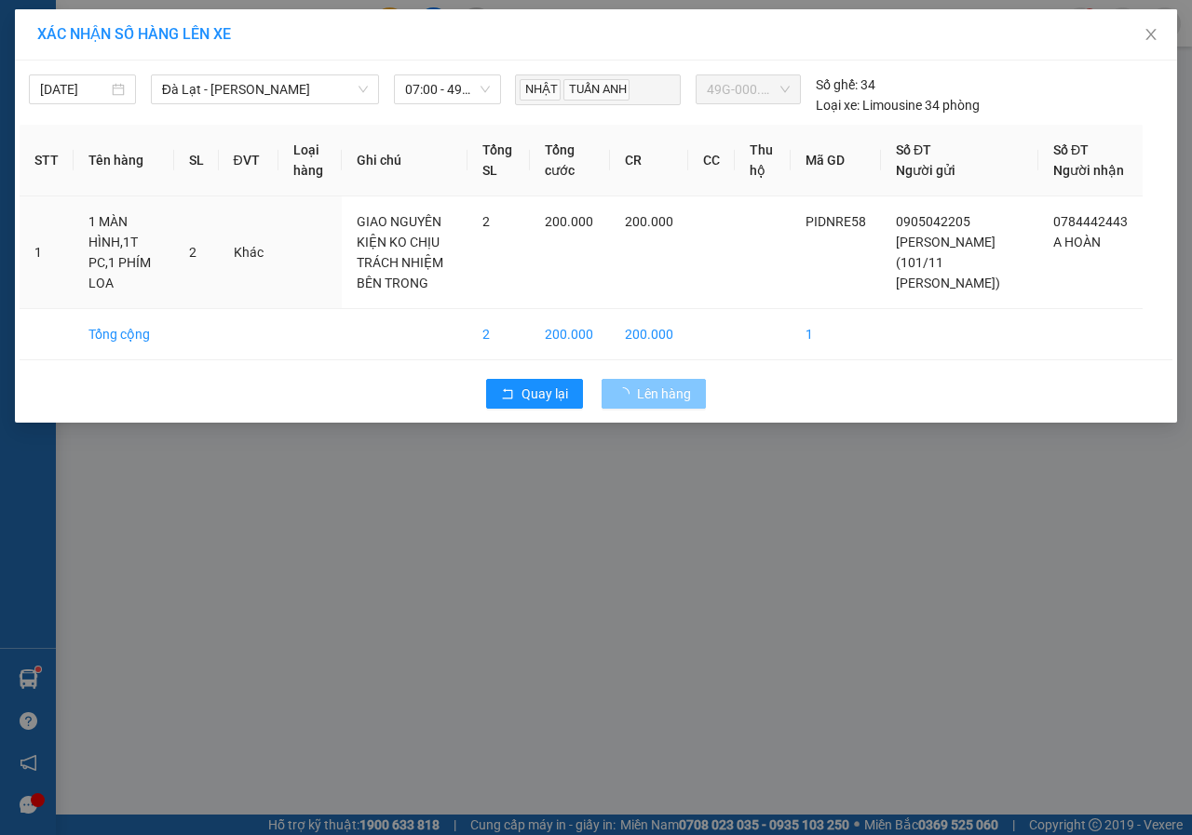 The width and height of the screenshot is (1192, 835). What do you see at coordinates (654, 394) in the screenshot?
I see `button: Lên hàng` at bounding box center [654, 394].